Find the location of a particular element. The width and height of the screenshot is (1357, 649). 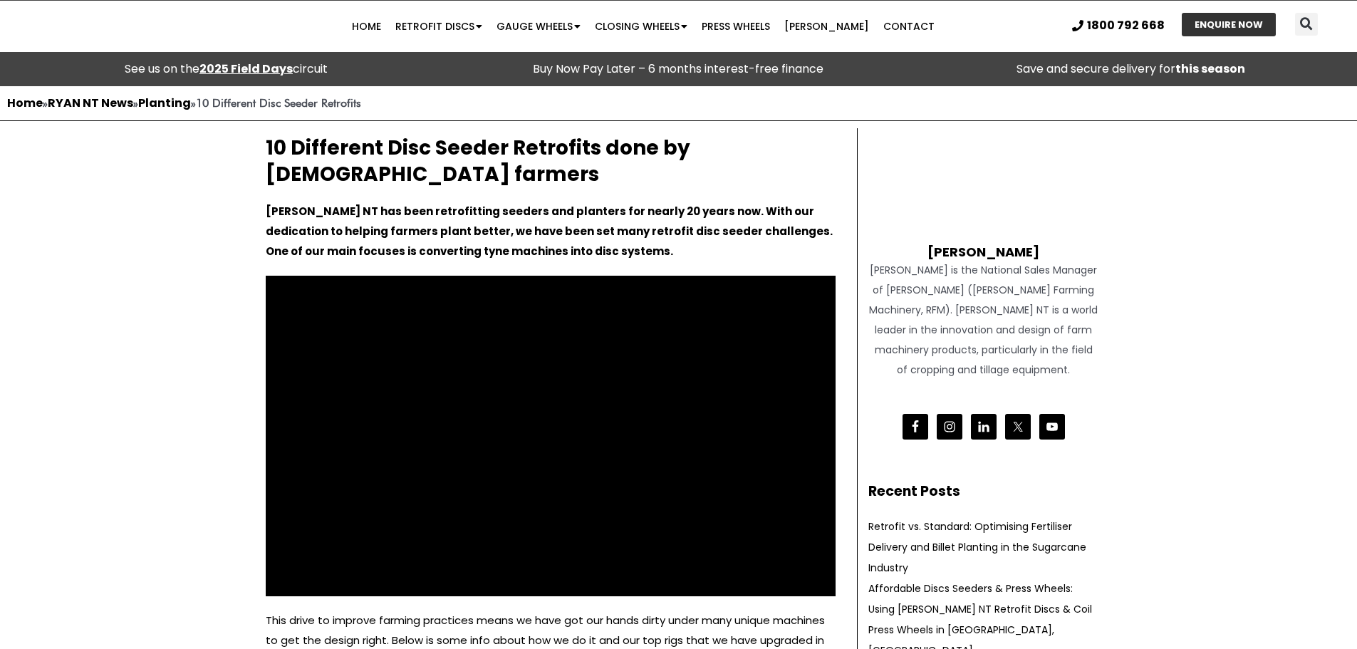

nav: Menu is located at coordinates (642, 26).